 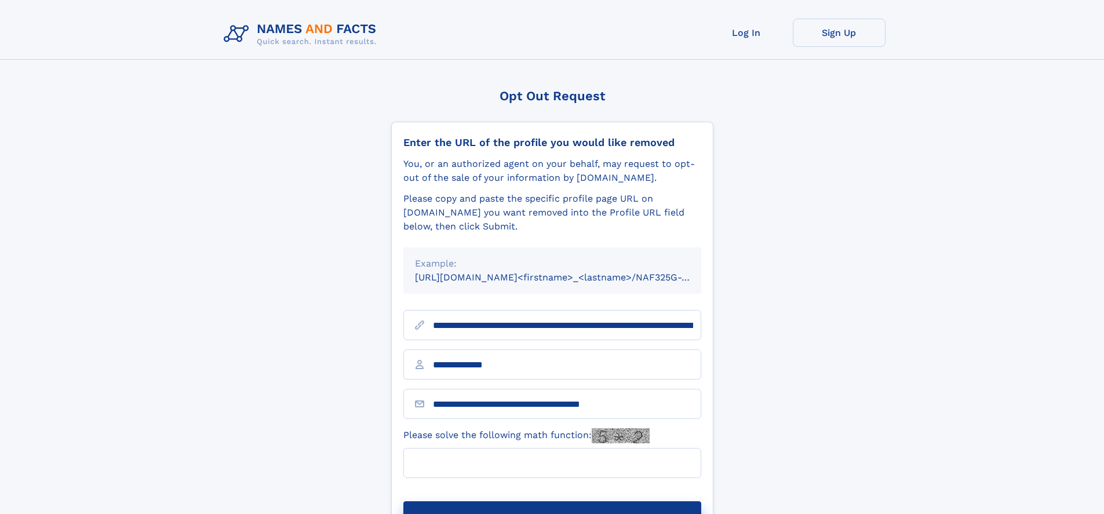 What do you see at coordinates (552, 96) in the screenshot?
I see `div: Opt Out Request` at bounding box center [552, 96].